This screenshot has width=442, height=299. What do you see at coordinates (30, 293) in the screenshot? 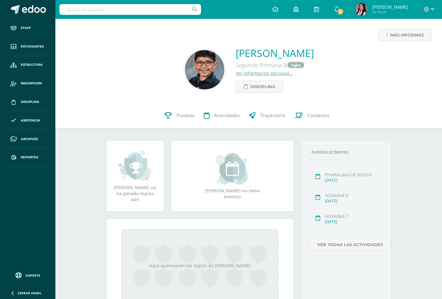
I see `span: Cerrar panel` at bounding box center [30, 293].